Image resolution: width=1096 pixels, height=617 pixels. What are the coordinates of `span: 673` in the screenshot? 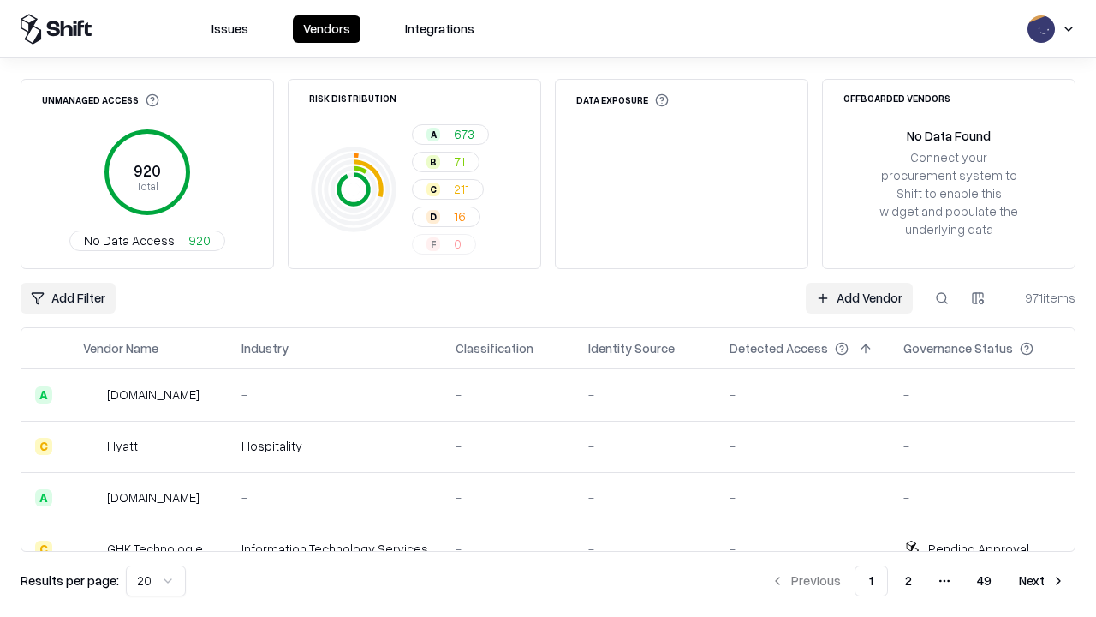 It's located at (464, 134).